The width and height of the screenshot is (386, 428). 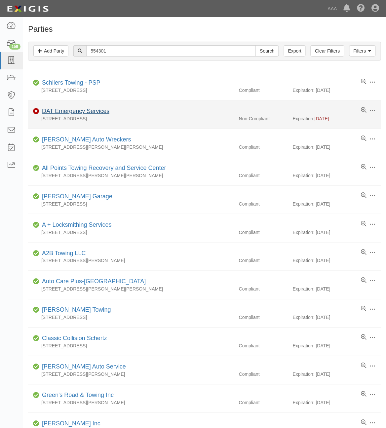 What do you see at coordinates (93, 282) in the screenshot?
I see `div: Auto Care Plus-Manchester` at bounding box center [93, 282].